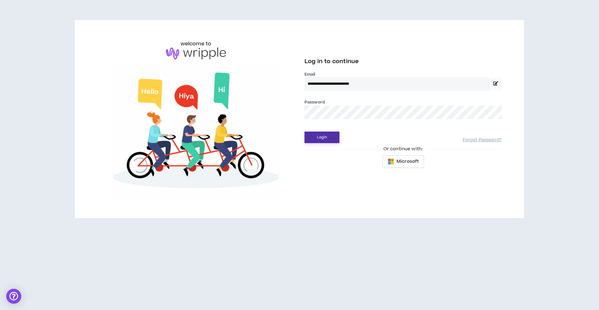 The height and width of the screenshot is (310, 599). I want to click on h6: welcome to, so click(196, 44).